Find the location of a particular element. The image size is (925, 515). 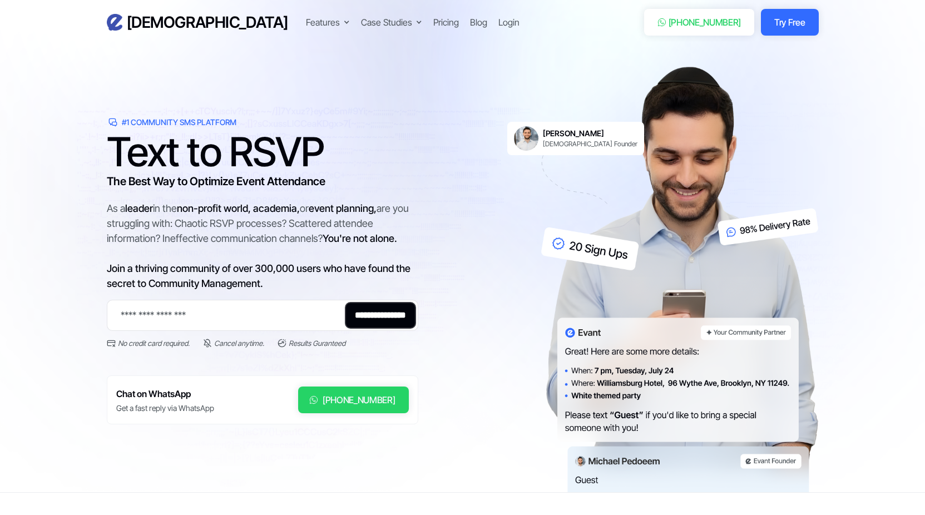

a: Login is located at coordinates (509, 22).